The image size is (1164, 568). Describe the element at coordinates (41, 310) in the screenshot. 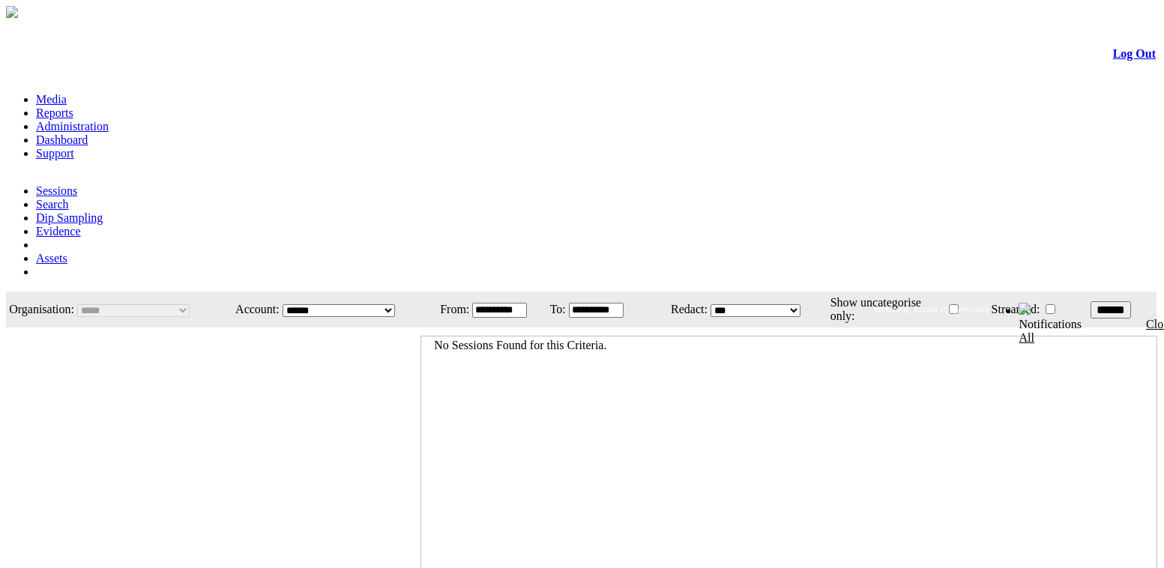

I see `td: Organisation:` at that location.